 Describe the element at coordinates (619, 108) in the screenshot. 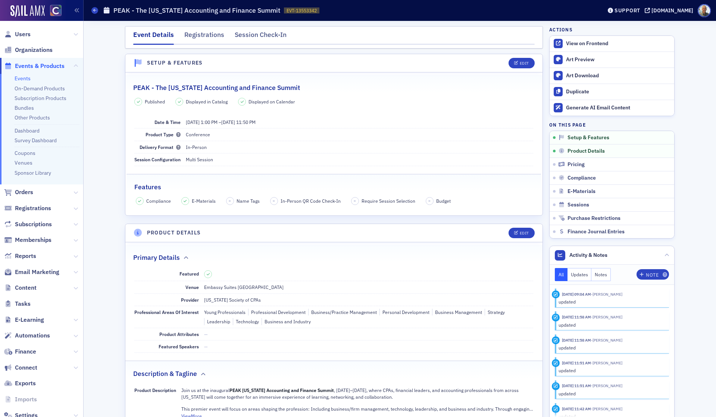

I see `div: Generate AI Email Content` at that location.